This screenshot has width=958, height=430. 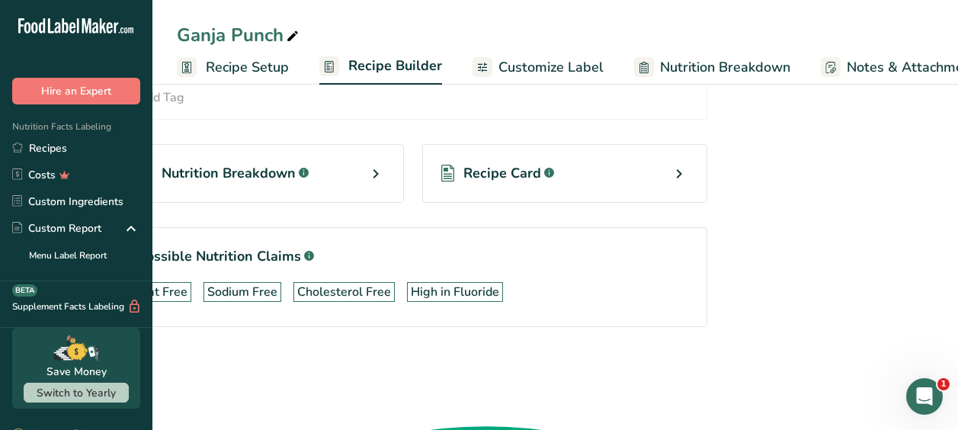 I want to click on a: Recipe Builder, so click(x=380, y=67).